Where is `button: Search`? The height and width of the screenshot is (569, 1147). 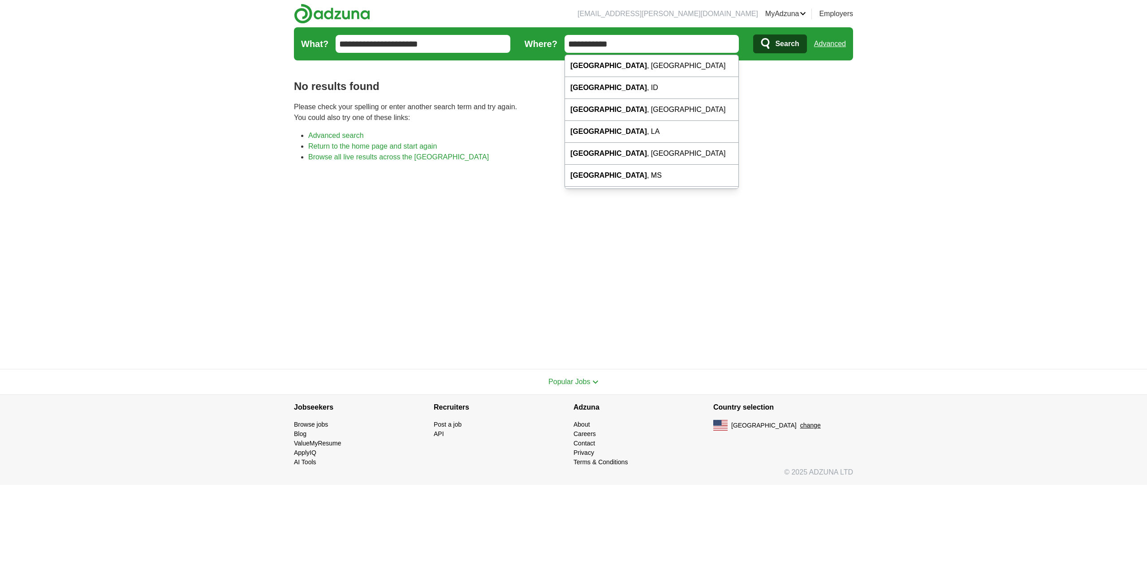
button: Search is located at coordinates (779, 44).